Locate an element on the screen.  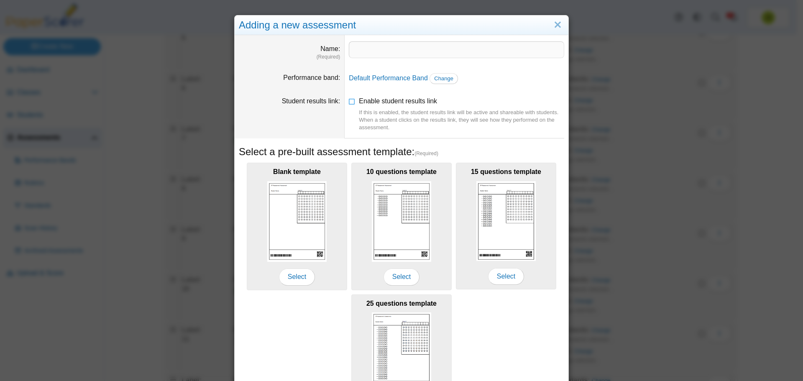
a: Close is located at coordinates (558, 25).